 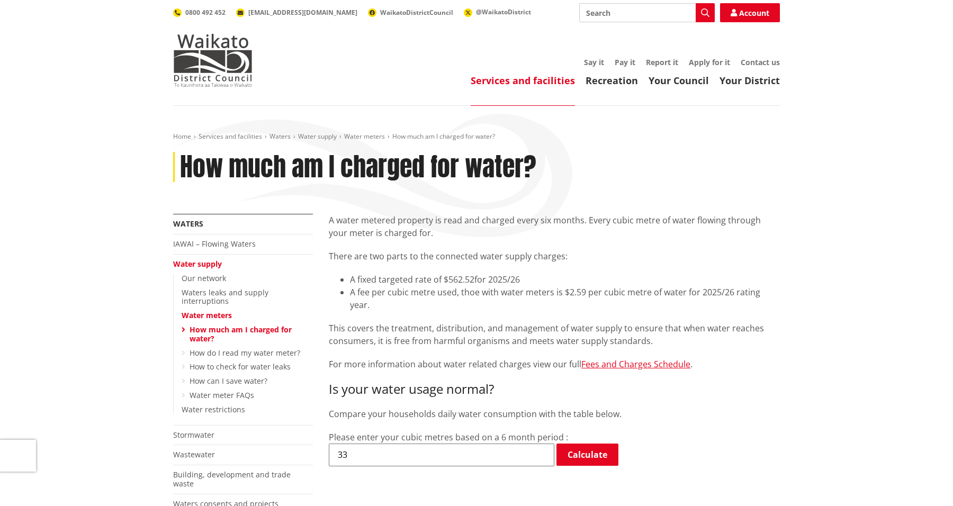 I want to click on a: Stormwater, so click(x=194, y=435).